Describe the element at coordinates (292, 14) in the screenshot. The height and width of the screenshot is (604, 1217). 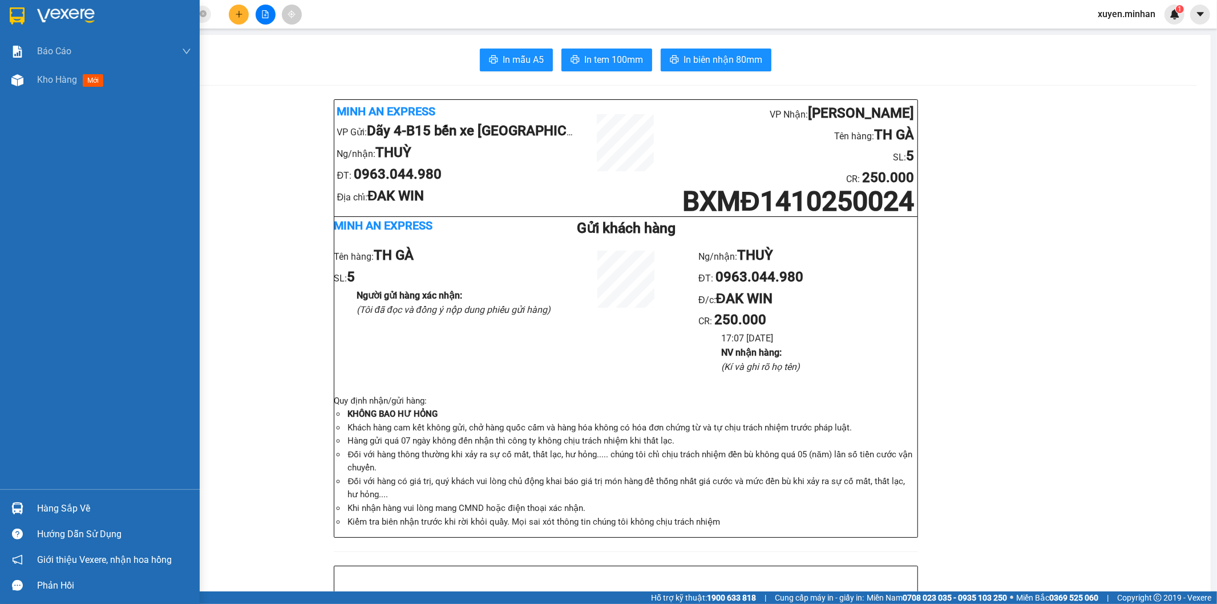
I see `span: aim` at that location.